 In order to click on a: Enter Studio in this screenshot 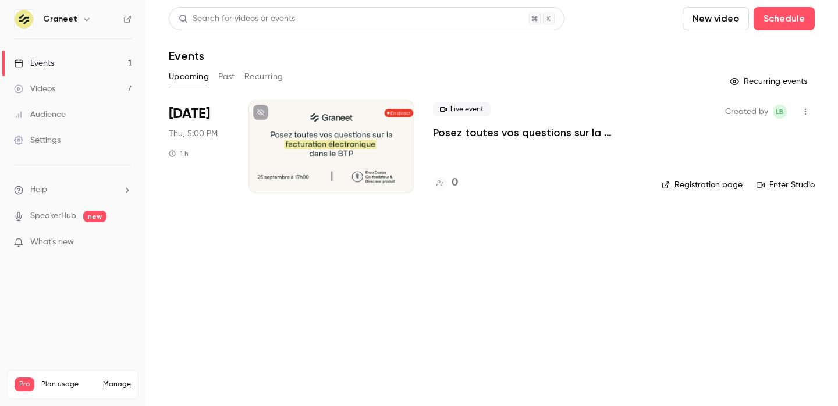, I will do `click(786, 185)`.